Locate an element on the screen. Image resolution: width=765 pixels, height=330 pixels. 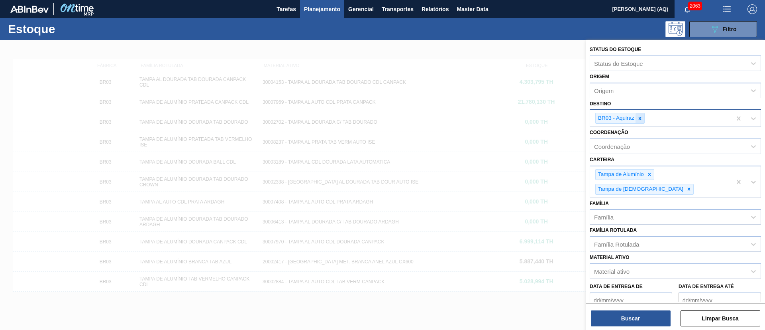
div: Status do Estoque is located at coordinates (619, 63).